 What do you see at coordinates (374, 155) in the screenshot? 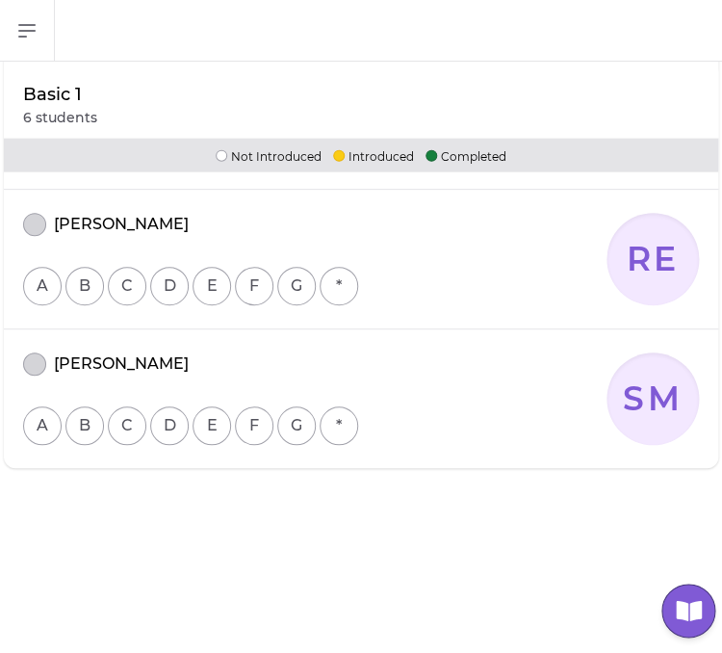
I see `p: Introduced` at bounding box center [374, 155].